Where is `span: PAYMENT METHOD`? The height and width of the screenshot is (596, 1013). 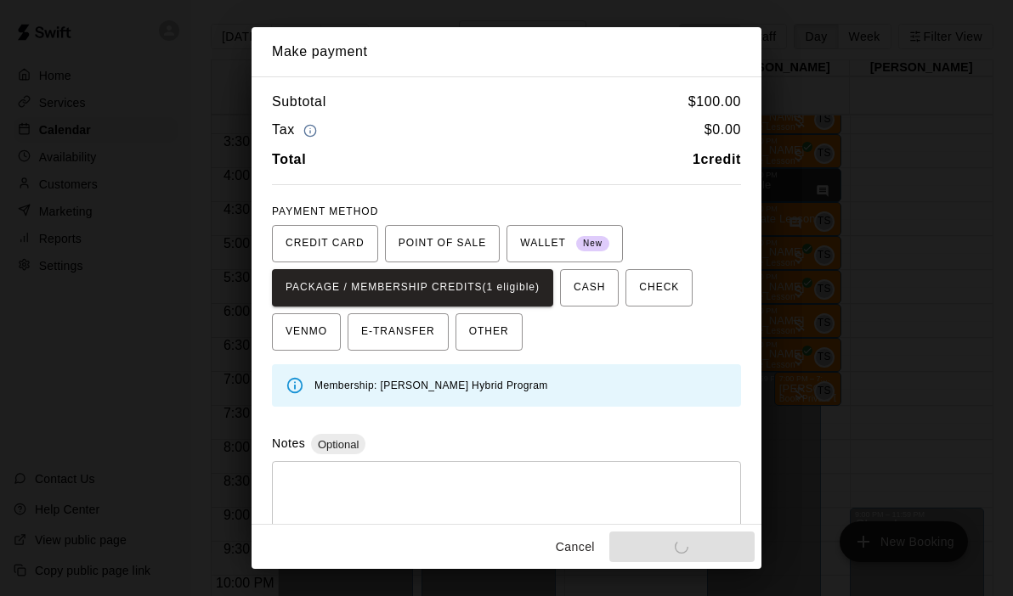
span: PAYMENT METHOD is located at coordinates (325, 212).